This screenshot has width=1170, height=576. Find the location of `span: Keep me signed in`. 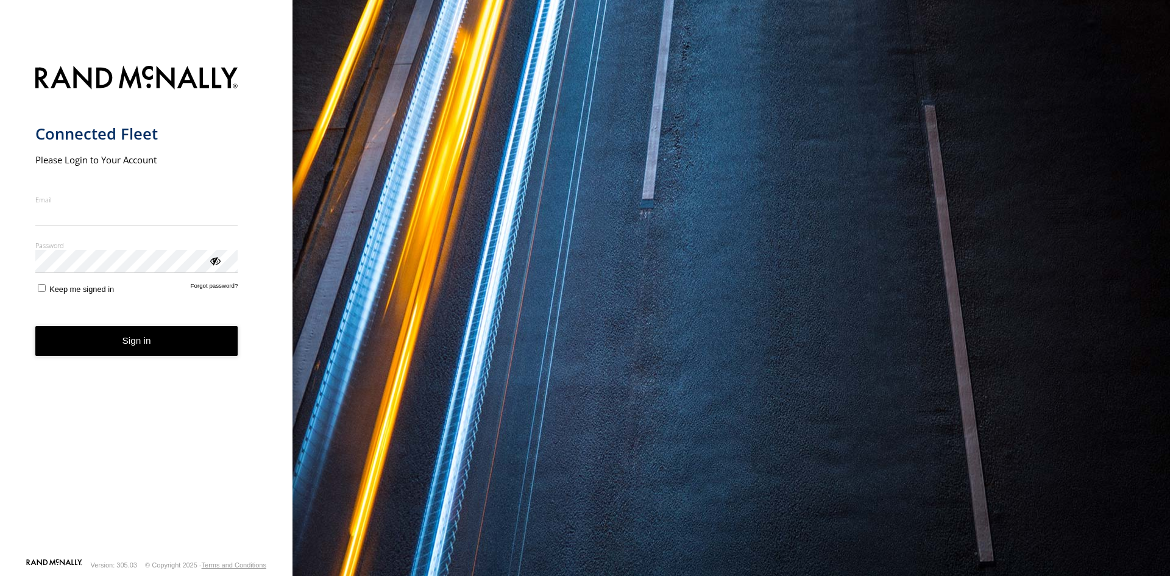

span: Keep me signed in is located at coordinates (82, 289).